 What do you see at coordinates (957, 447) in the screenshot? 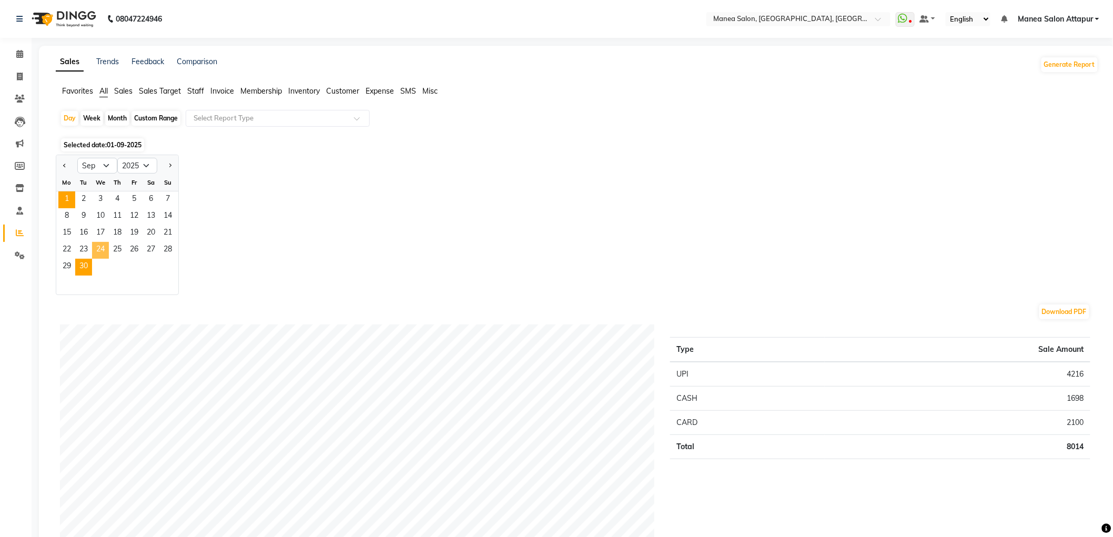
I see `td: 8014` at bounding box center [957, 447].